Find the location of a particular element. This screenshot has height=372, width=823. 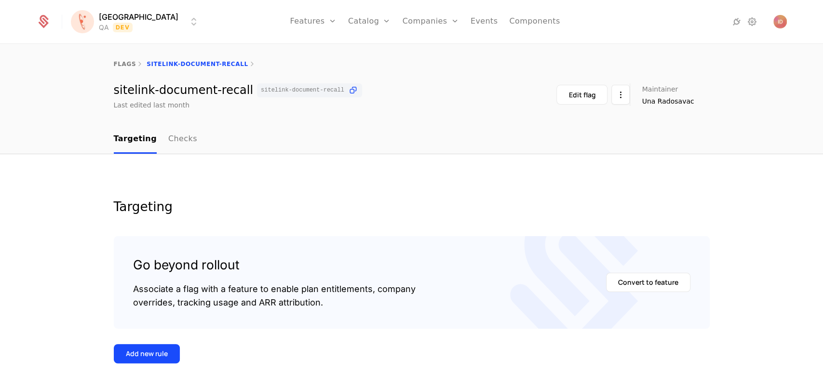

a: Targeting is located at coordinates (135, 139).